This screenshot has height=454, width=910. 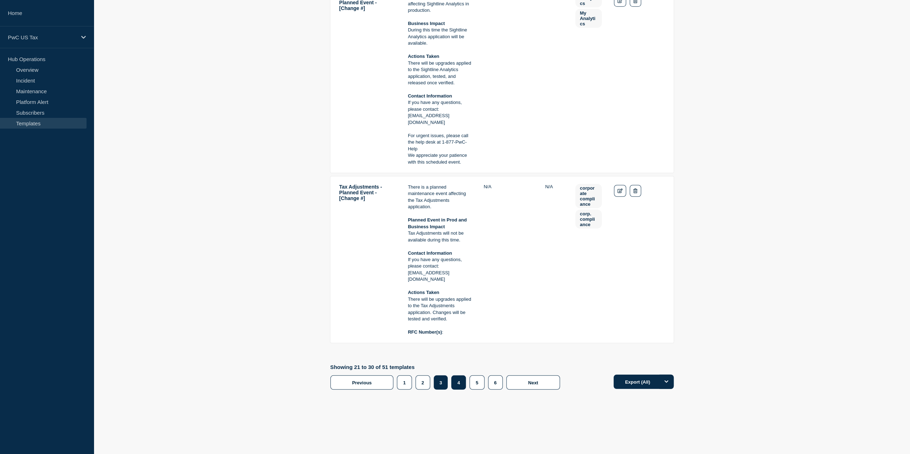 What do you see at coordinates (495, 383) in the screenshot?
I see `button: 6` at bounding box center [495, 383].